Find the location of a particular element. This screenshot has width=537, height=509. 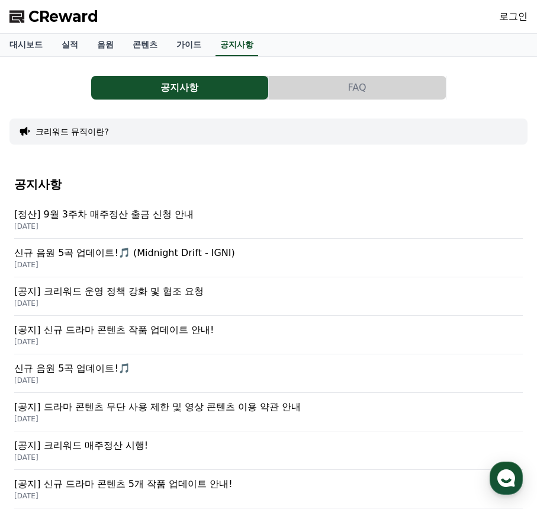

a: CReward is located at coordinates (54, 17).